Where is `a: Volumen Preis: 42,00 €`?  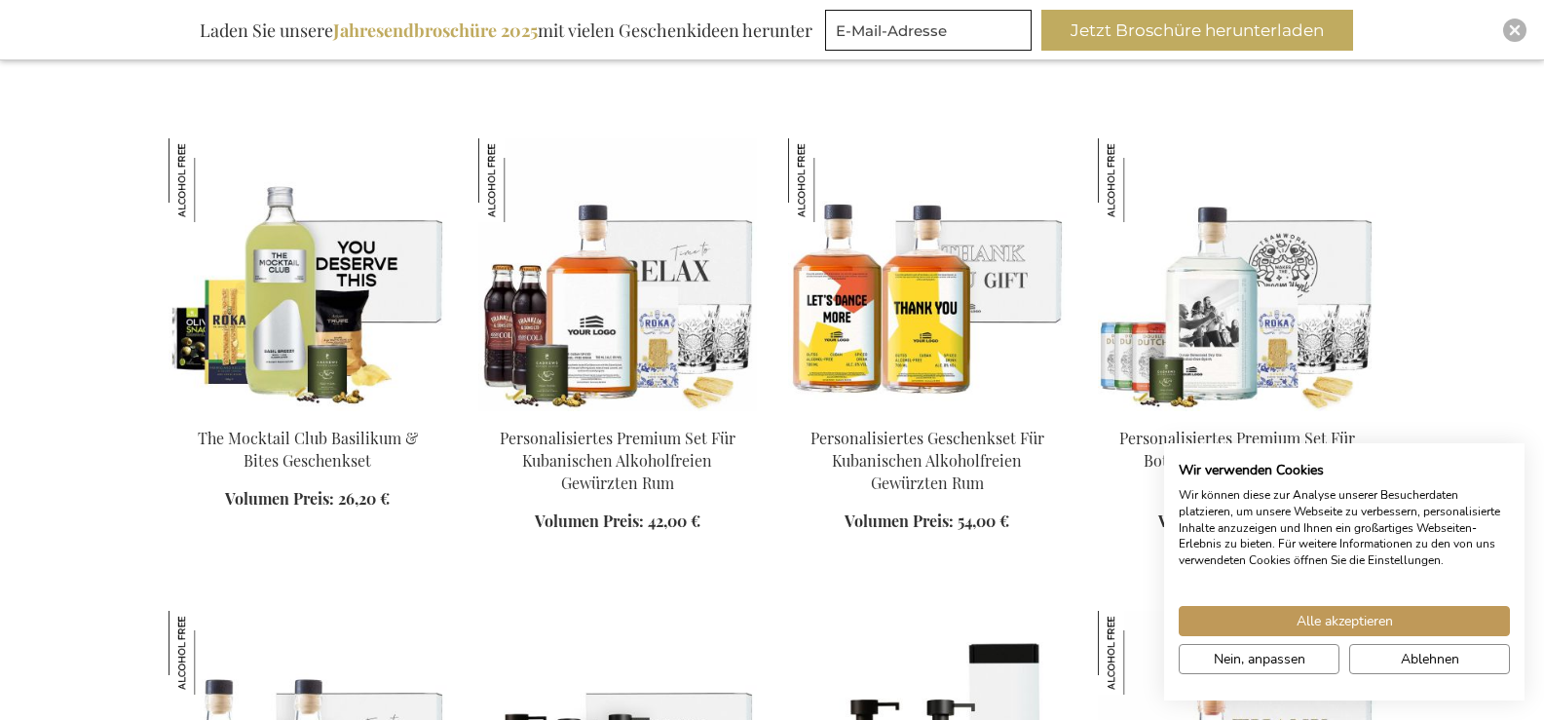
a: Volumen Preis: 42,00 € is located at coordinates (618, 521).